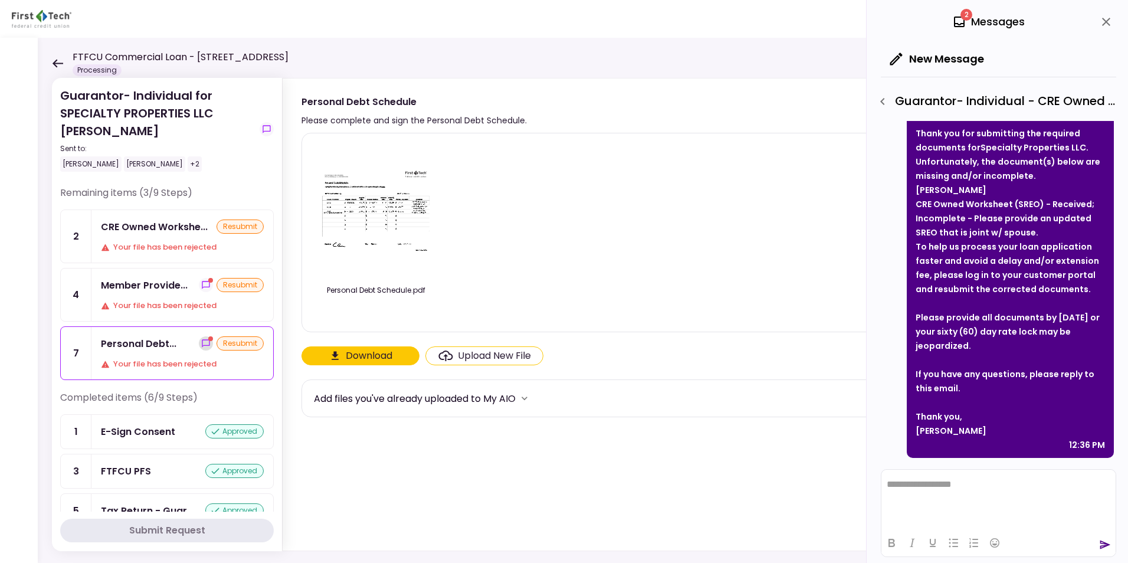 This screenshot has width=1128, height=563. Describe the element at coordinates (138, 431) in the screenshot. I see `div: E-Sign Consent` at that location.